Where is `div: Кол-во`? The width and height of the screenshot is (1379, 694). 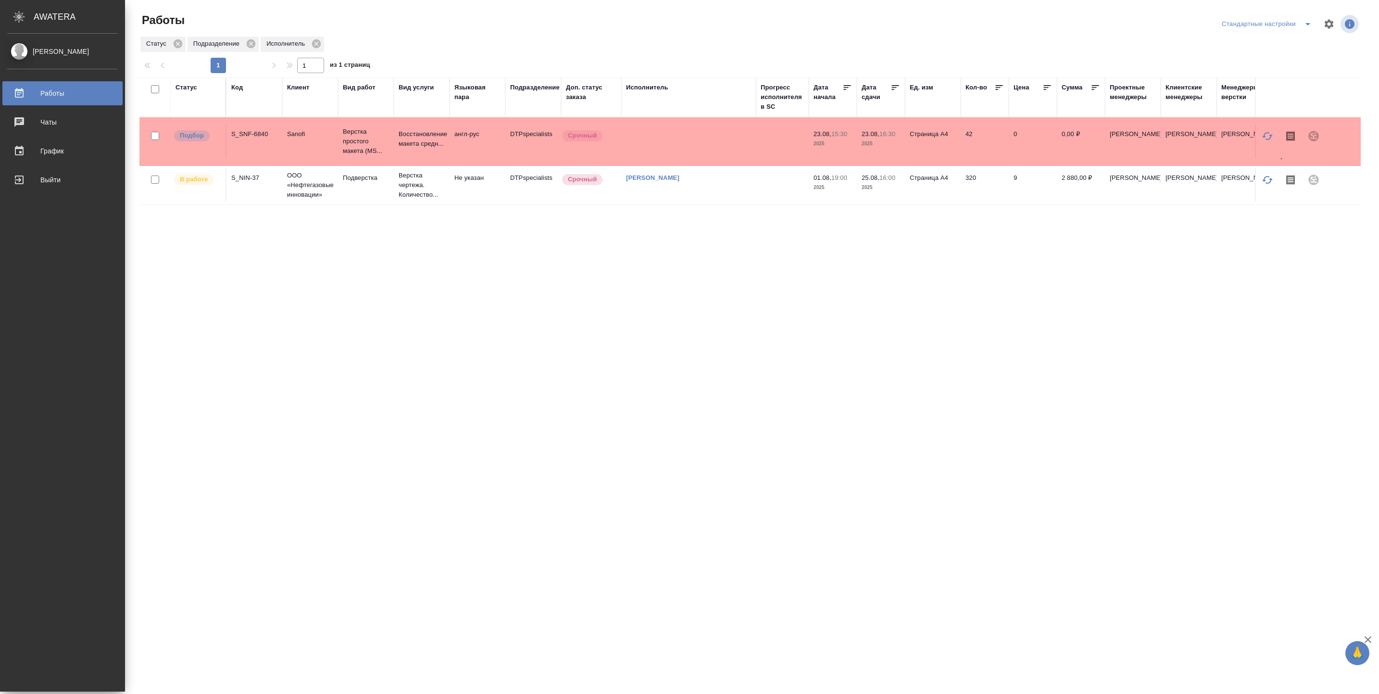 div: Кол-во is located at coordinates (976, 88).